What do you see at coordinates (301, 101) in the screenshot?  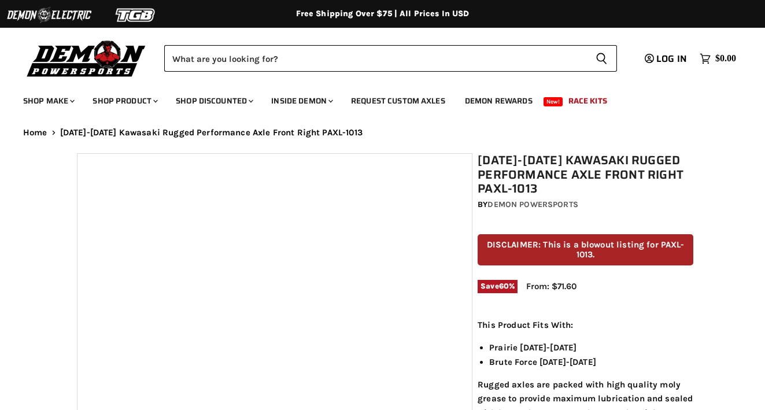 I see `a: Inside Demon` at bounding box center [301, 101].